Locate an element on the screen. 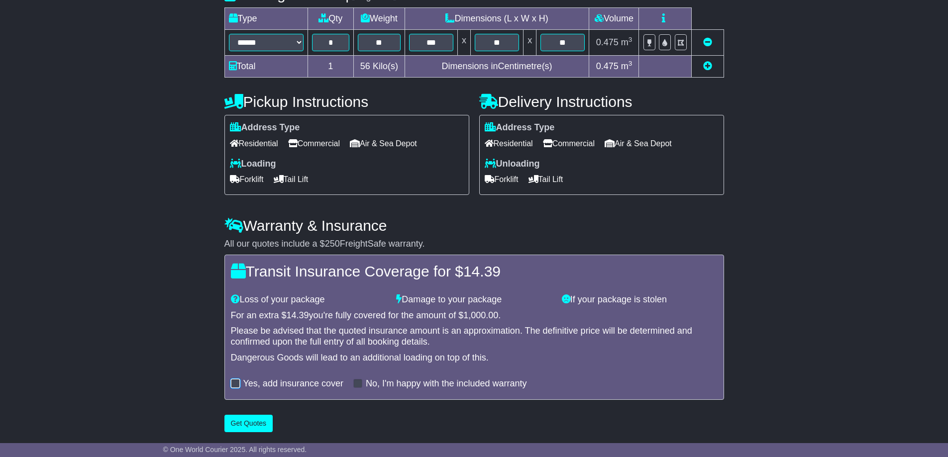 Image resolution: width=948 pixels, height=457 pixels. span: 1,000.00 is located at coordinates (481, 315).